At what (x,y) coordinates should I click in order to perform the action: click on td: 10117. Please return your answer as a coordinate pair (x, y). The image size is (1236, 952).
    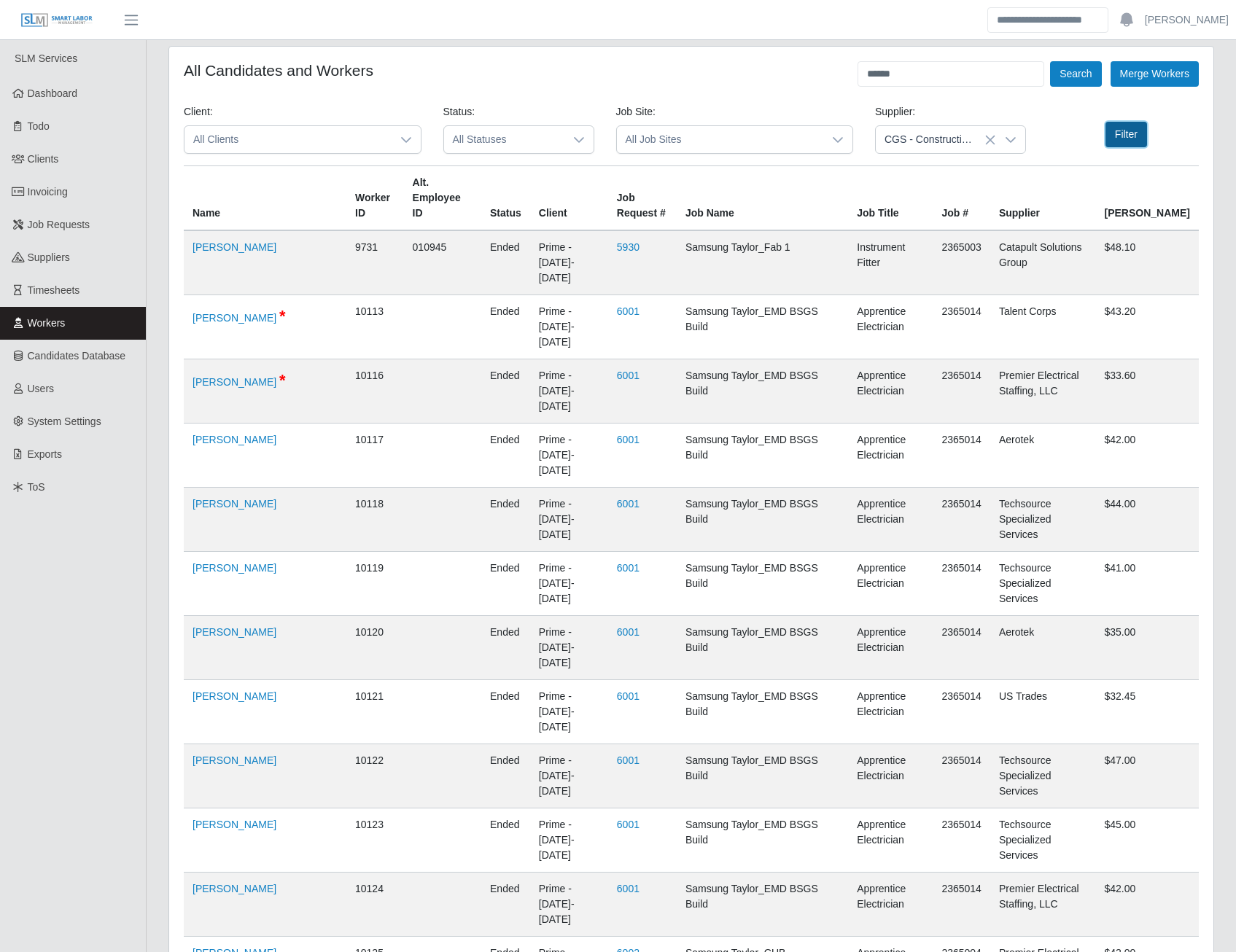
    Looking at the image, I should click on (375, 456).